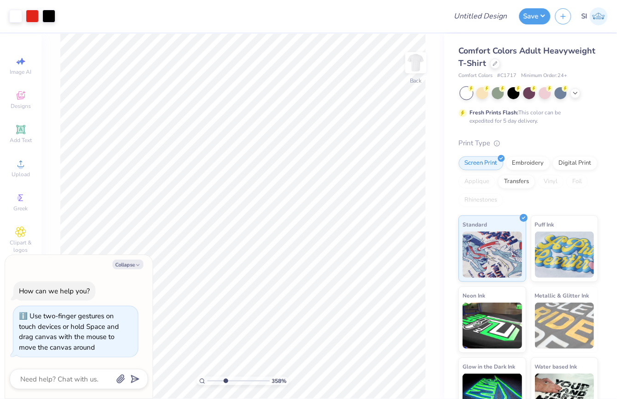  What do you see at coordinates (416, 63) in the screenshot?
I see `img: Back` at bounding box center [416, 63].